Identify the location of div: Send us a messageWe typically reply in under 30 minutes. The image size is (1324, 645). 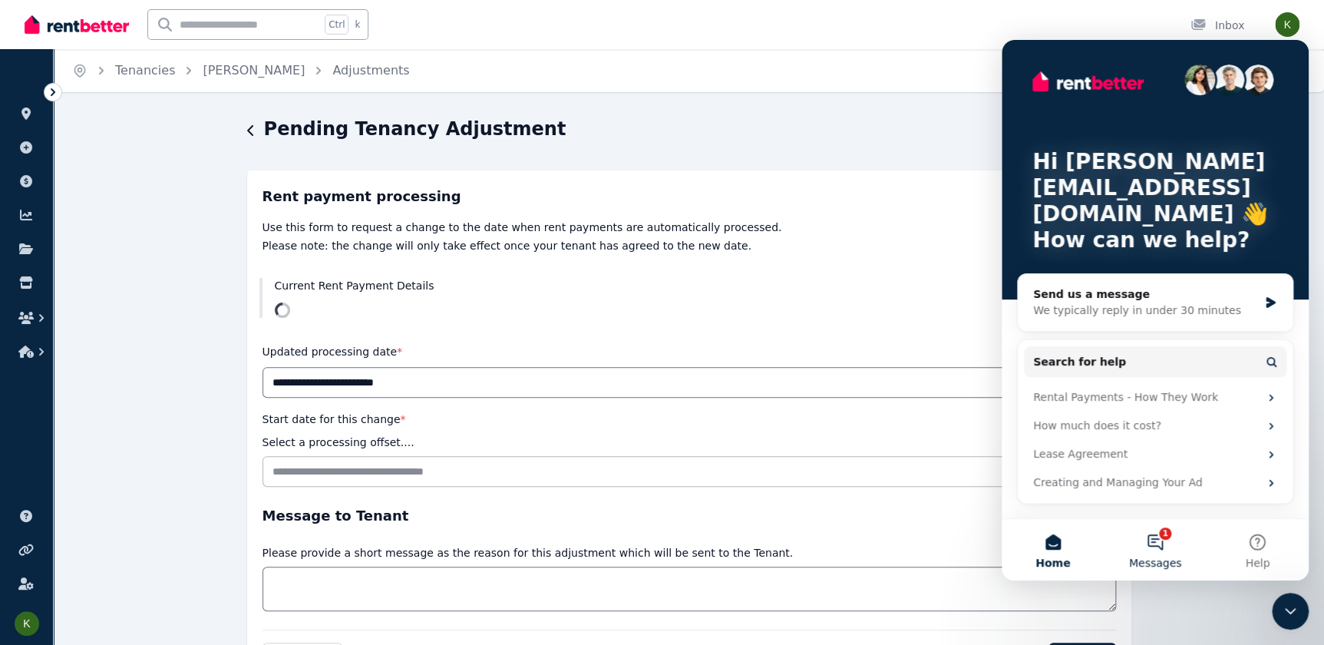
(153, 262).